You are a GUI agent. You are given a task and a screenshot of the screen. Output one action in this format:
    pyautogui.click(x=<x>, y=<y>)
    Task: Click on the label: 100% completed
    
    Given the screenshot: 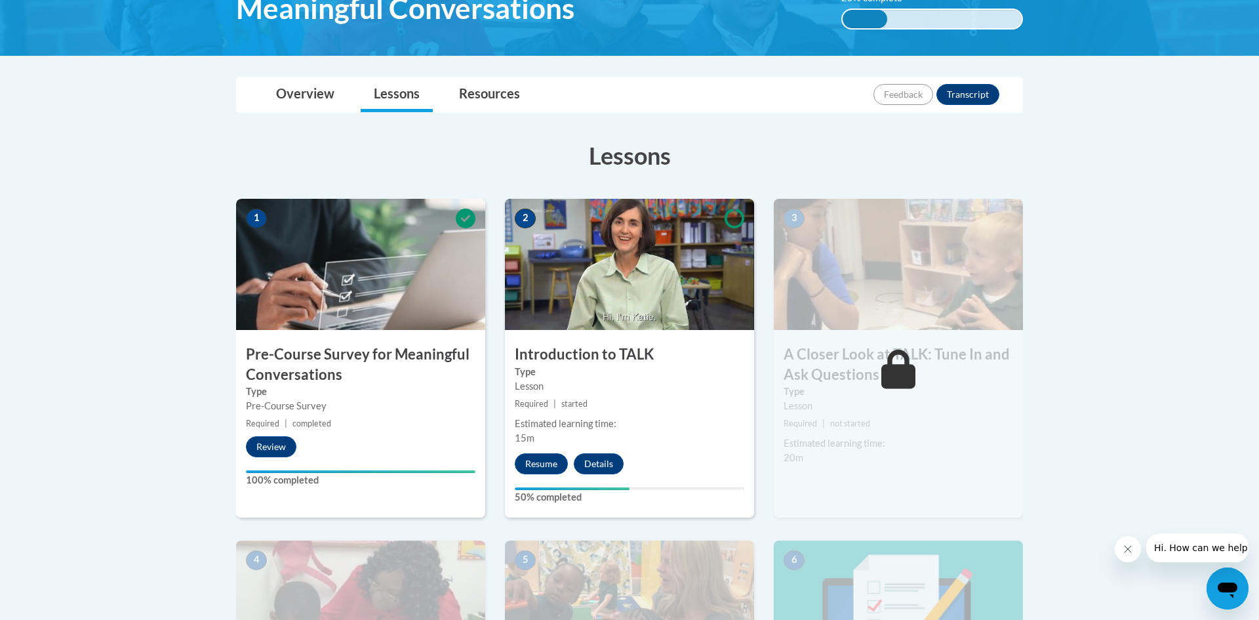 What is the action you would take?
    pyautogui.click(x=361, y=480)
    